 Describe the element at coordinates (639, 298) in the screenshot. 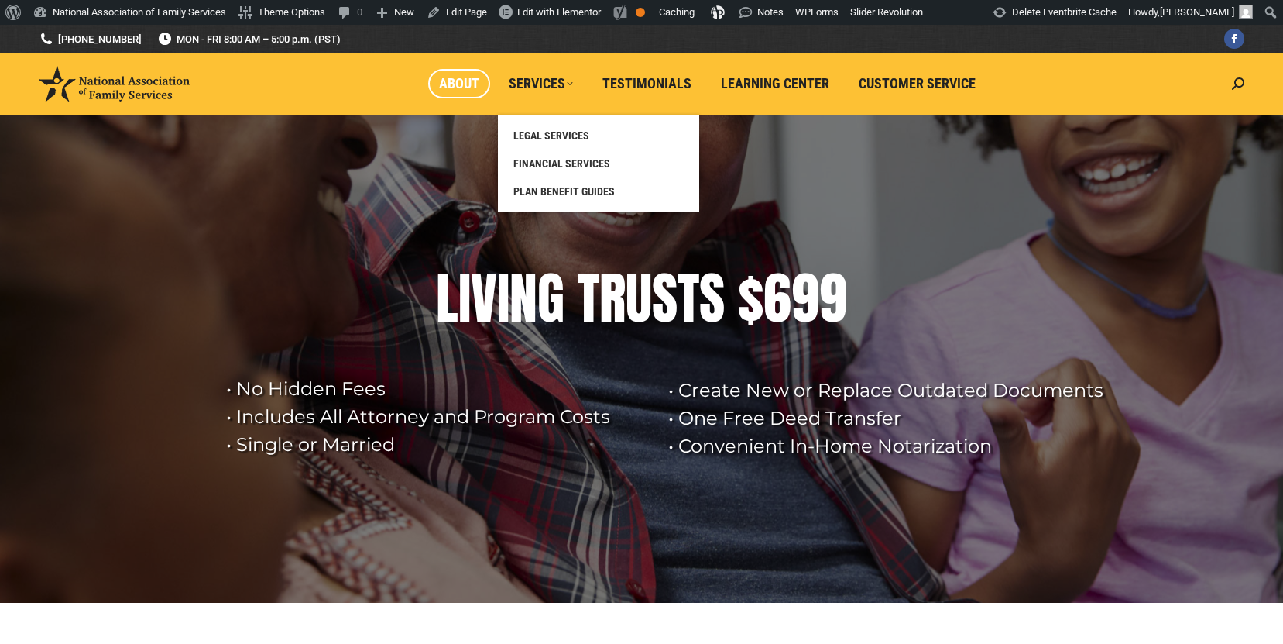

I see `div: U` at that location.